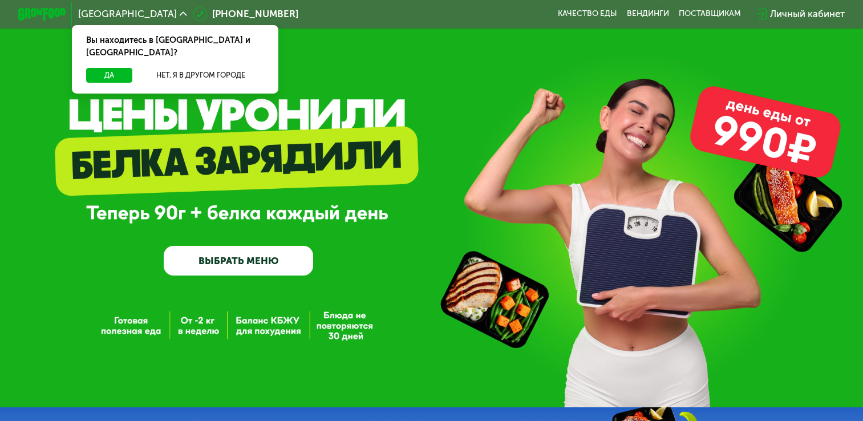 The height and width of the screenshot is (421, 863). Describe the element at coordinates (238, 261) in the screenshot. I see `a: ВЫБРАТЬ МЕНЮ` at that location.